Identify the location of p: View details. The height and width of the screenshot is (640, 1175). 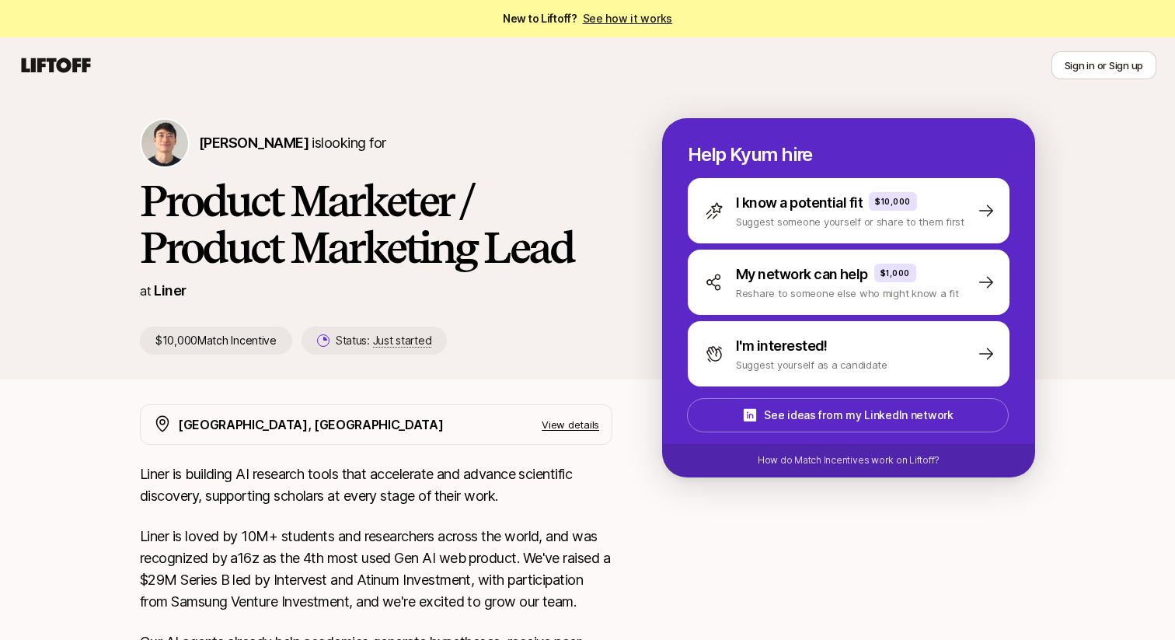
(570, 424).